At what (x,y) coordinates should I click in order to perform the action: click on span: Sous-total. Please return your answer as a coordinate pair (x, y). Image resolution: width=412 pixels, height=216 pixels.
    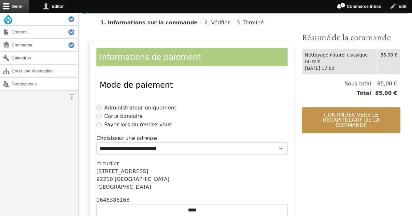
    Looking at the image, I should click on (357, 84).